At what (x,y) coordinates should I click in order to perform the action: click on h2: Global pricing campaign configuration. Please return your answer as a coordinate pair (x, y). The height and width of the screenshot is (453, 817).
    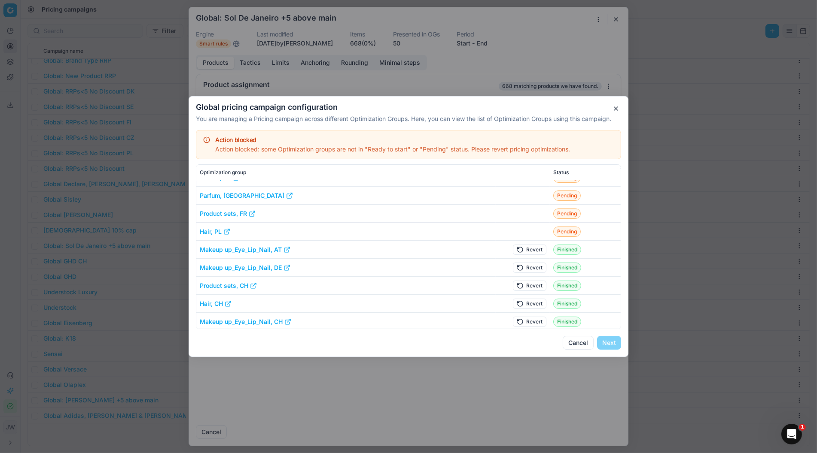
    Looking at the image, I should click on (408, 107).